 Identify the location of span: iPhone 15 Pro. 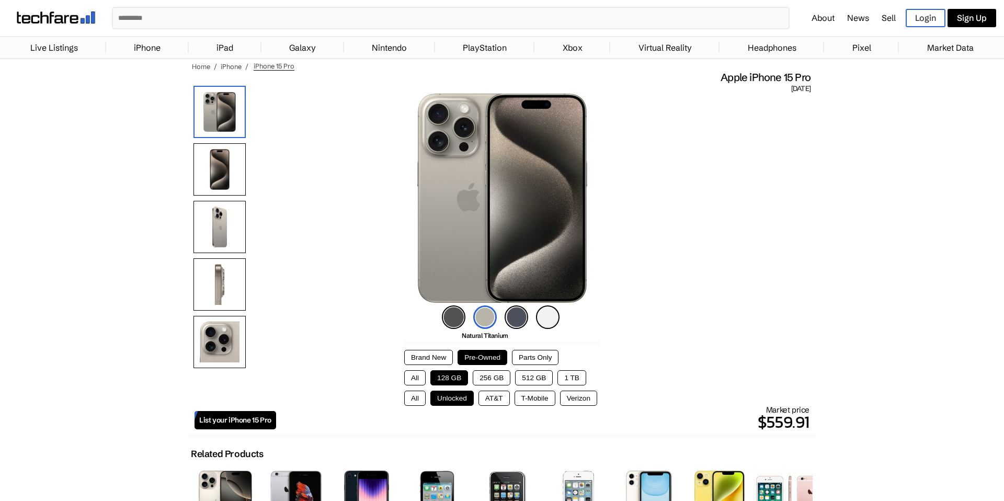
(274, 66).